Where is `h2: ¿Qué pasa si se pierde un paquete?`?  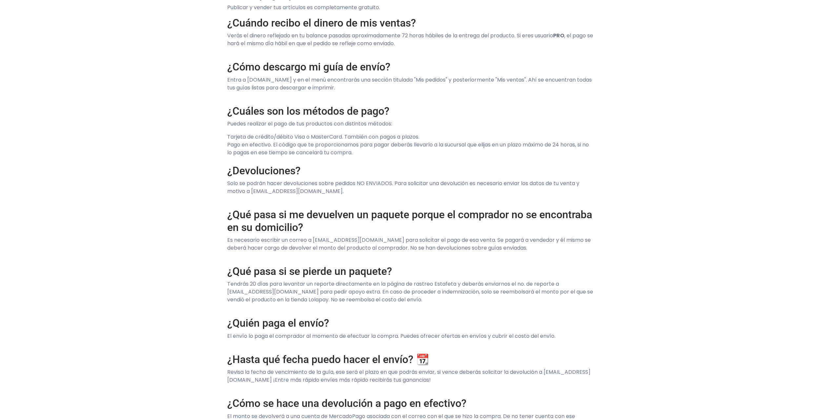
h2: ¿Qué pasa si se pierde un paquete? is located at coordinates (410, 271).